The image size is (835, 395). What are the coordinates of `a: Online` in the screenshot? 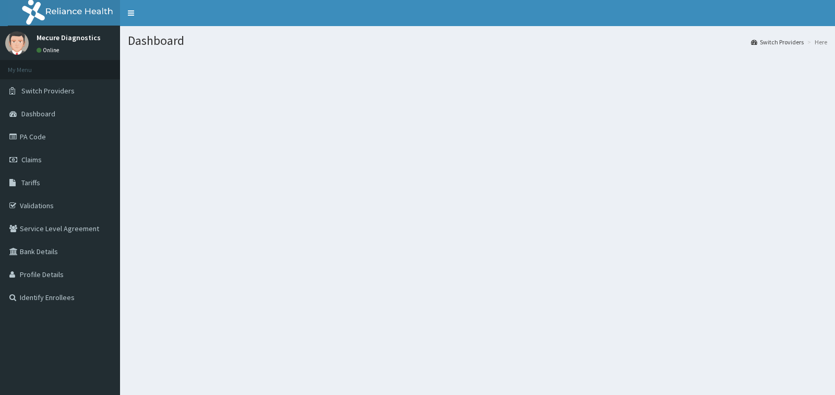 It's located at (49, 50).